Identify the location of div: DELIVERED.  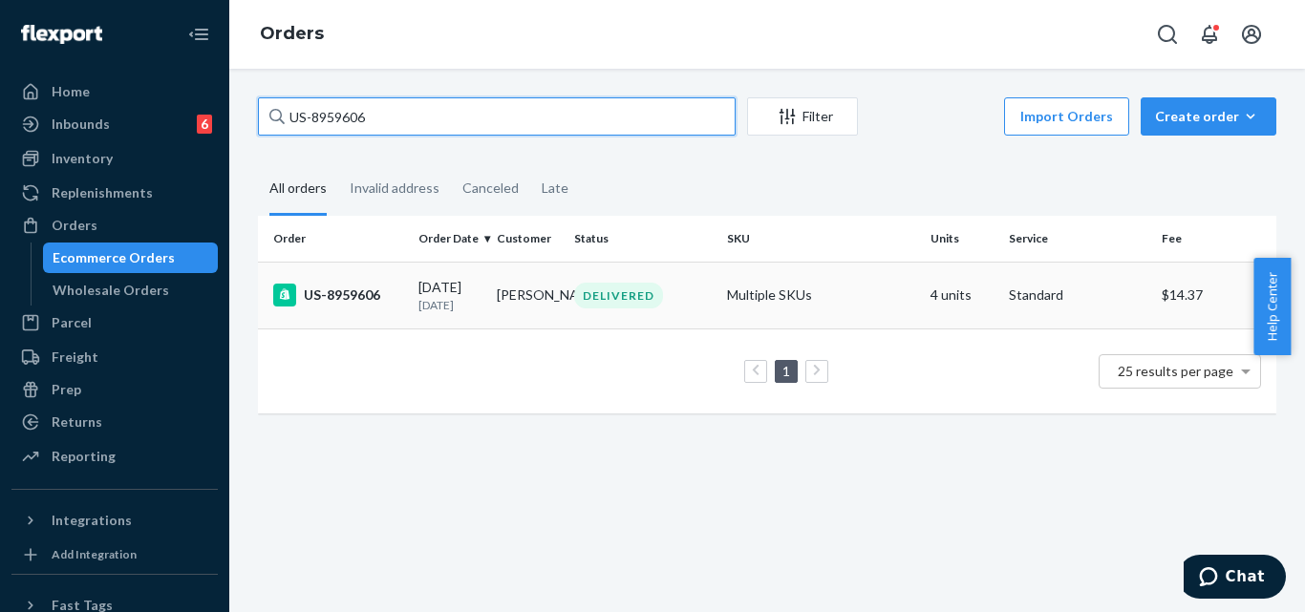
(618, 295).